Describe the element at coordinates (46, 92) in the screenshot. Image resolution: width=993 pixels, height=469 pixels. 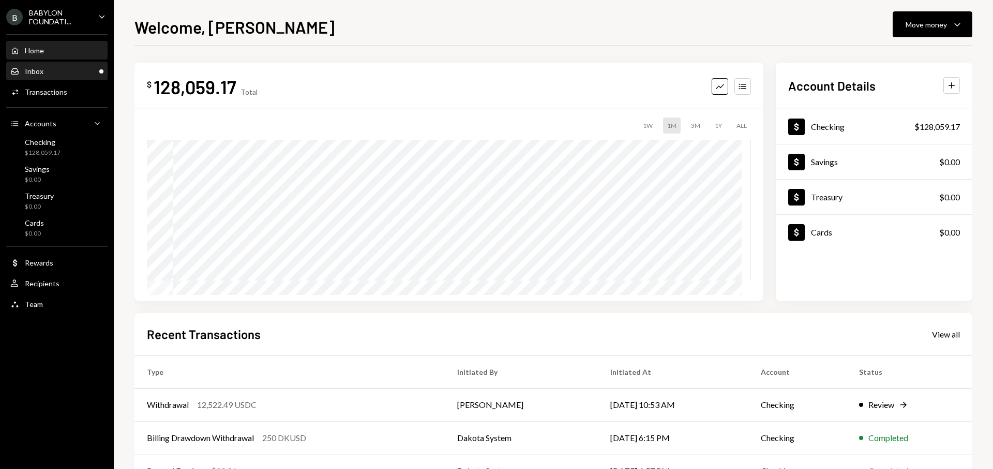
I see `div: Transactions` at that location.